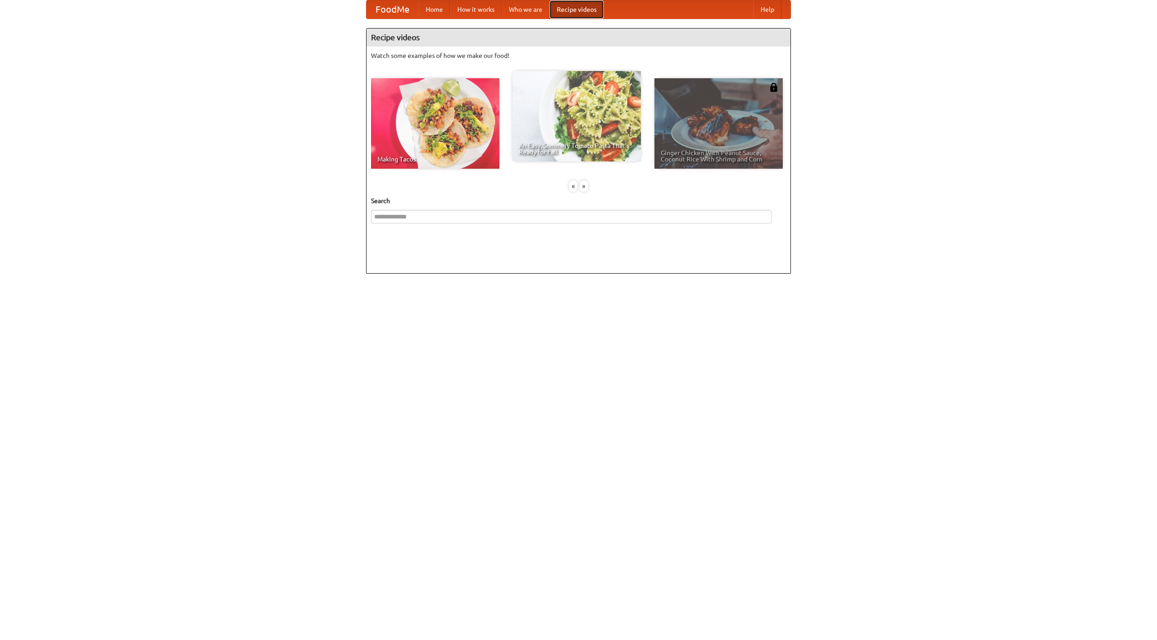 The width and height of the screenshot is (1157, 640). Describe the element at coordinates (579, 201) in the screenshot. I see `h5: Search` at that location.